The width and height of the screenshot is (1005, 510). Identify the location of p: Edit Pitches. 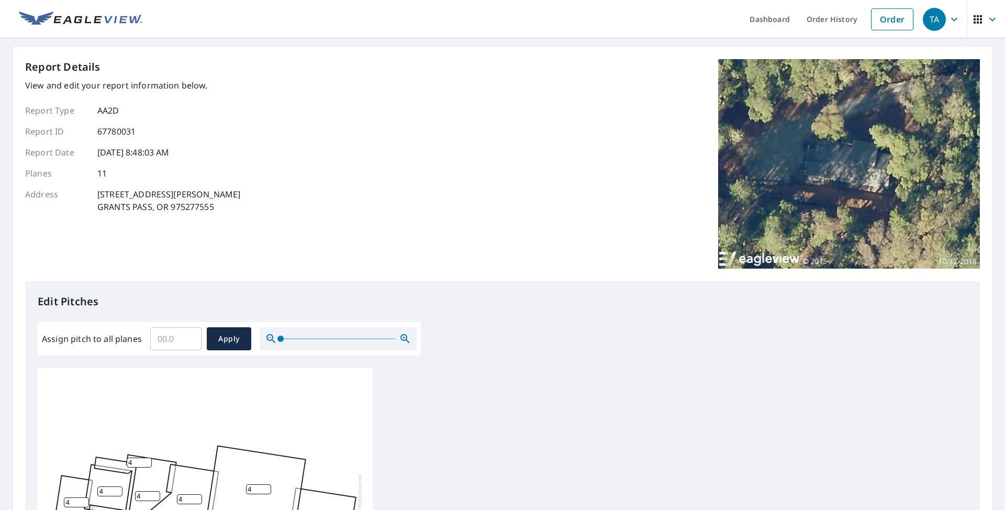
(503, 302).